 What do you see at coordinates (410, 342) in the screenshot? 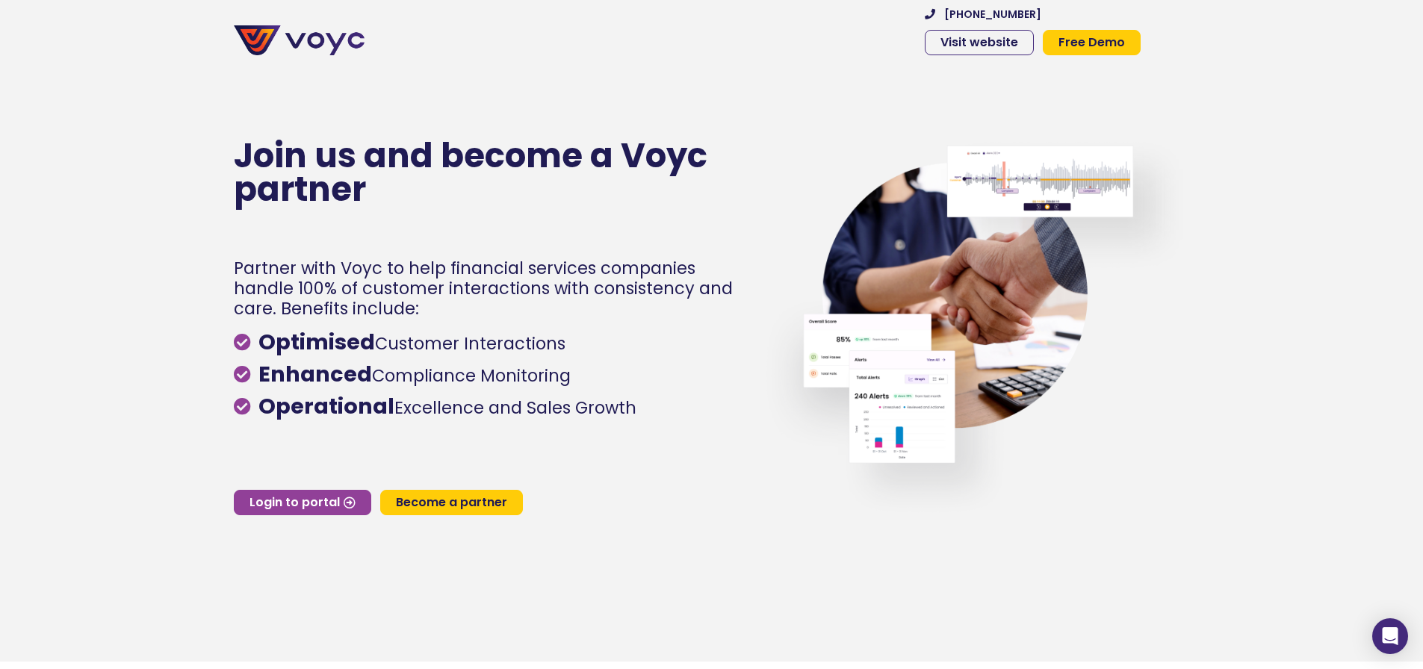
I see `span: Customer Interactions` at bounding box center [410, 342].